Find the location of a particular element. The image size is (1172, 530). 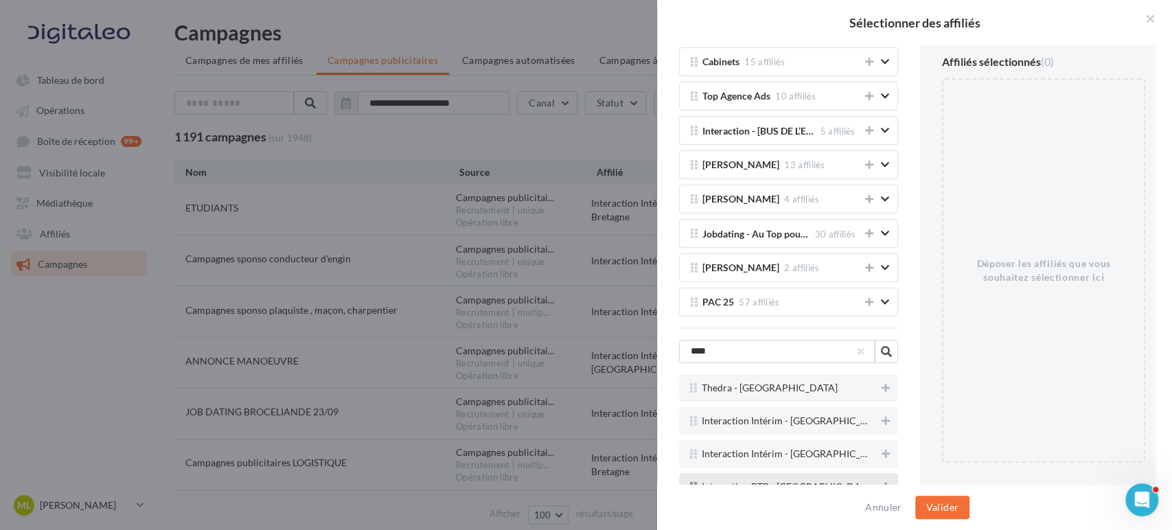

span: 15 affiliés is located at coordinates (765, 62).